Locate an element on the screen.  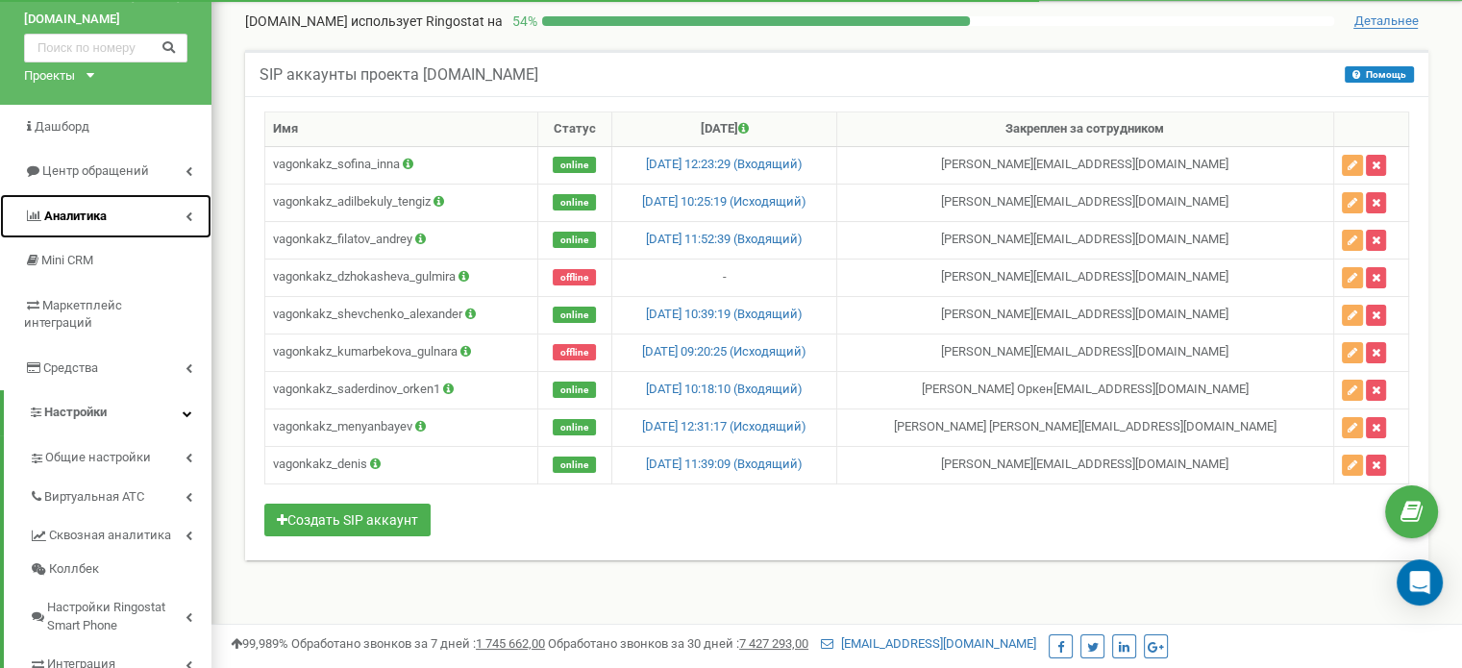
span: Обработано звонков за 30 дней : is located at coordinates (678, 643).